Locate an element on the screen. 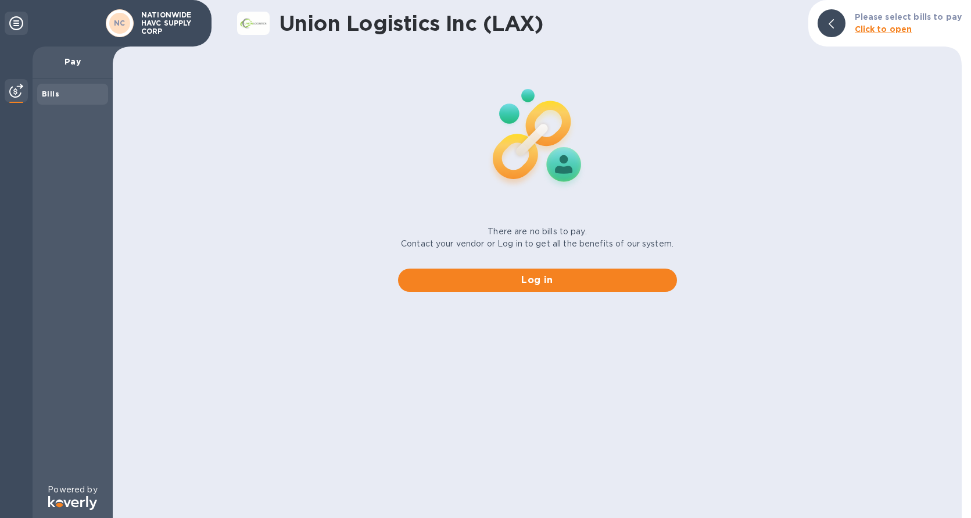 The height and width of the screenshot is (518, 971). p: There are no bills to pay. Contact your vendor or Log in to get all the benefits of our system. is located at coordinates (537, 238).